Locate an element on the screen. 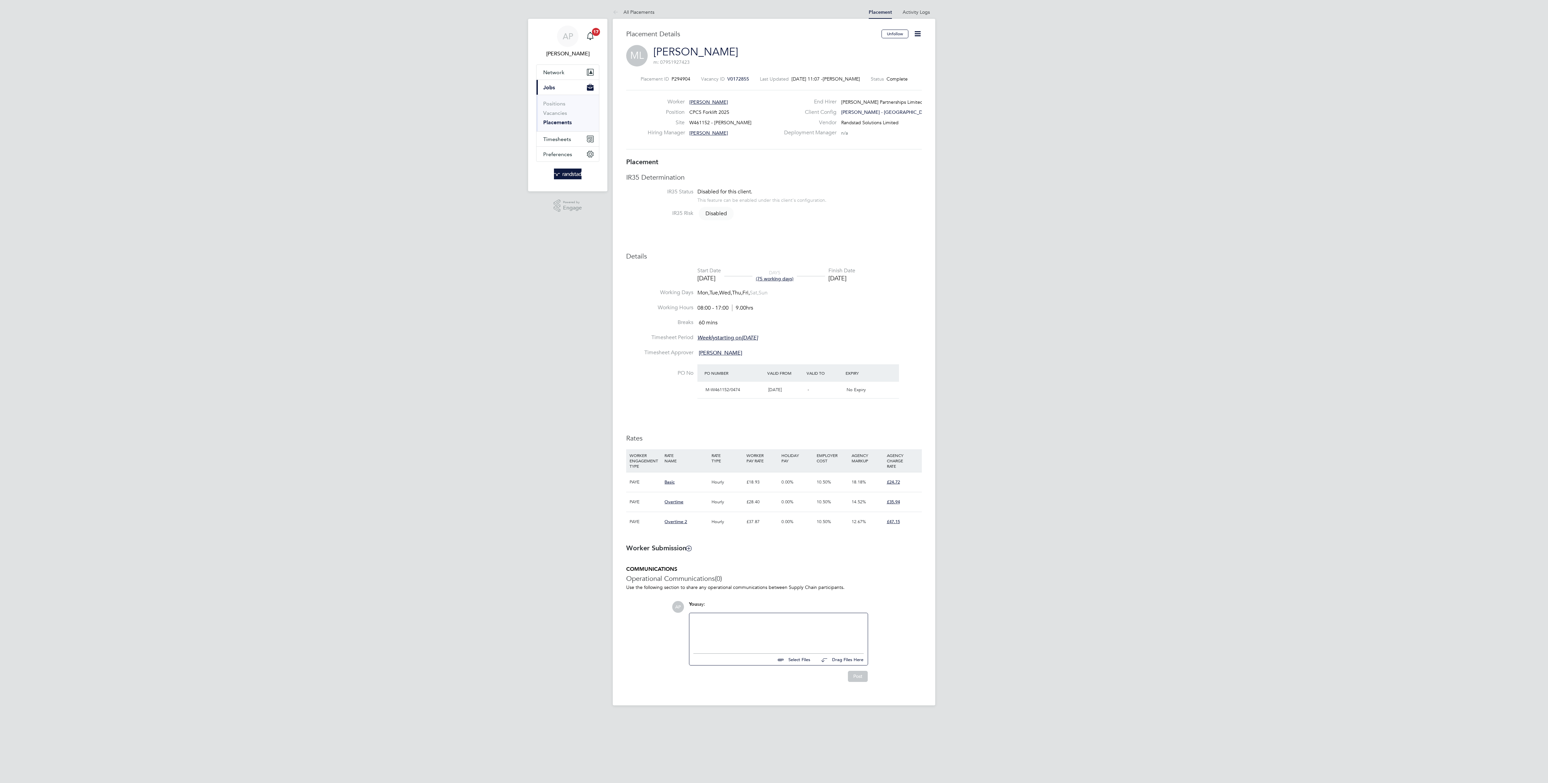 This screenshot has height=783, width=1548. div: Valid To is located at coordinates (824, 373).